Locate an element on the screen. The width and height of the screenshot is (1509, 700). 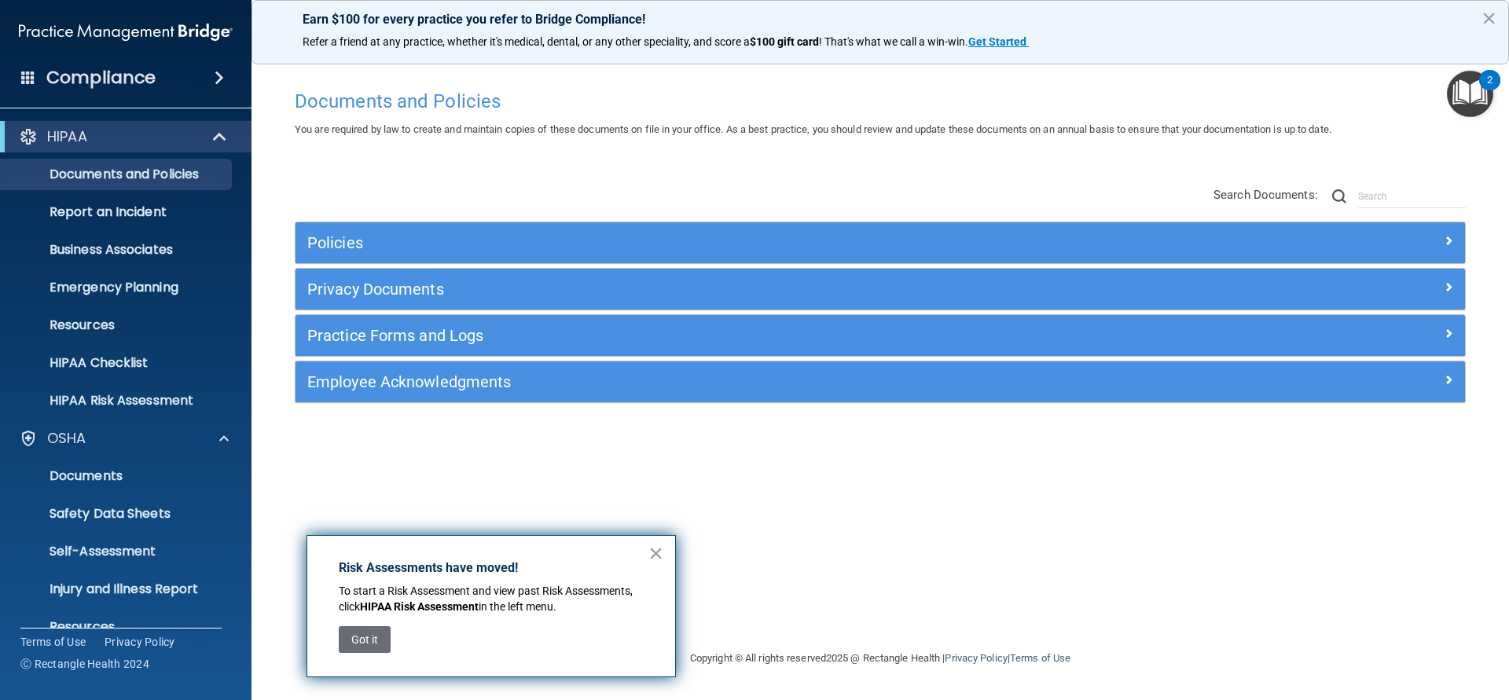
p: Business Associates is located at coordinates (117, 250).